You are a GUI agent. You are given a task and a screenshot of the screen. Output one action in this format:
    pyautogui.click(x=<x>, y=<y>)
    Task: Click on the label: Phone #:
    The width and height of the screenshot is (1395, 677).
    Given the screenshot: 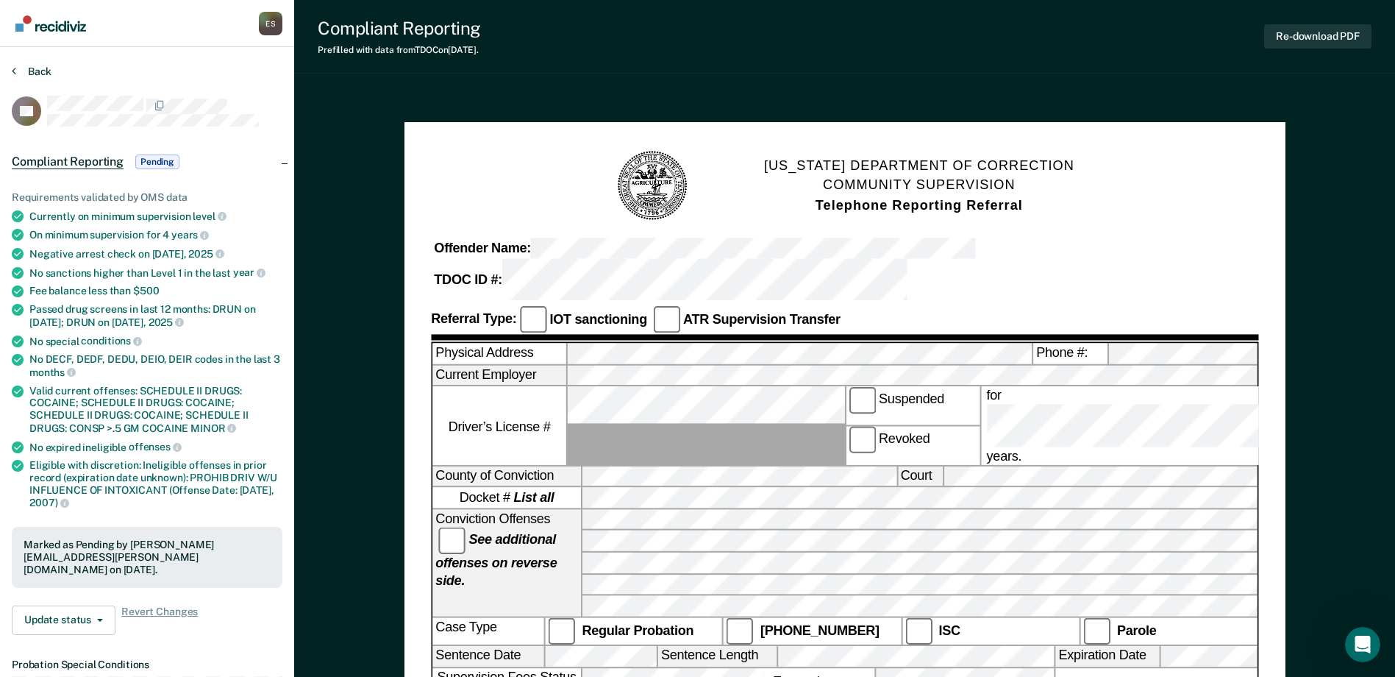 What is the action you would take?
    pyautogui.click(x=1070, y=353)
    